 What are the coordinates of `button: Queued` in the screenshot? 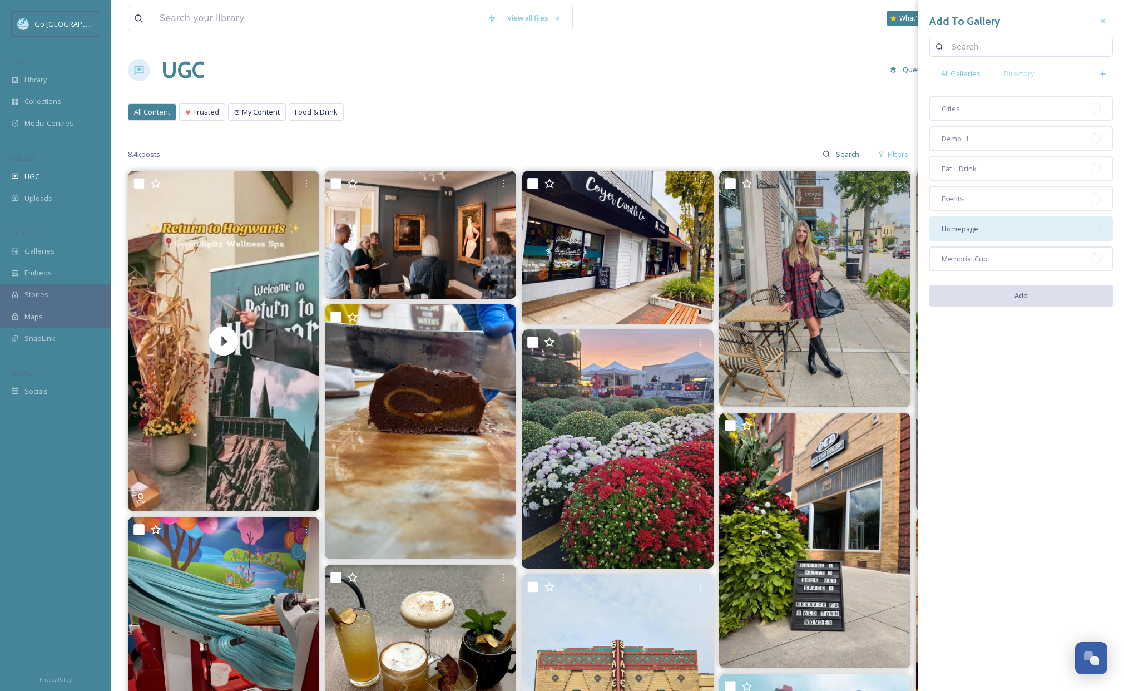 It's located at (910, 70).